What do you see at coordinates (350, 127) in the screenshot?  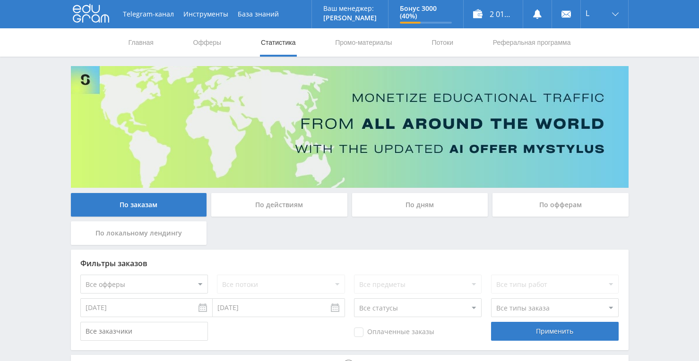 I see `img: Banner` at bounding box center [350, 127].